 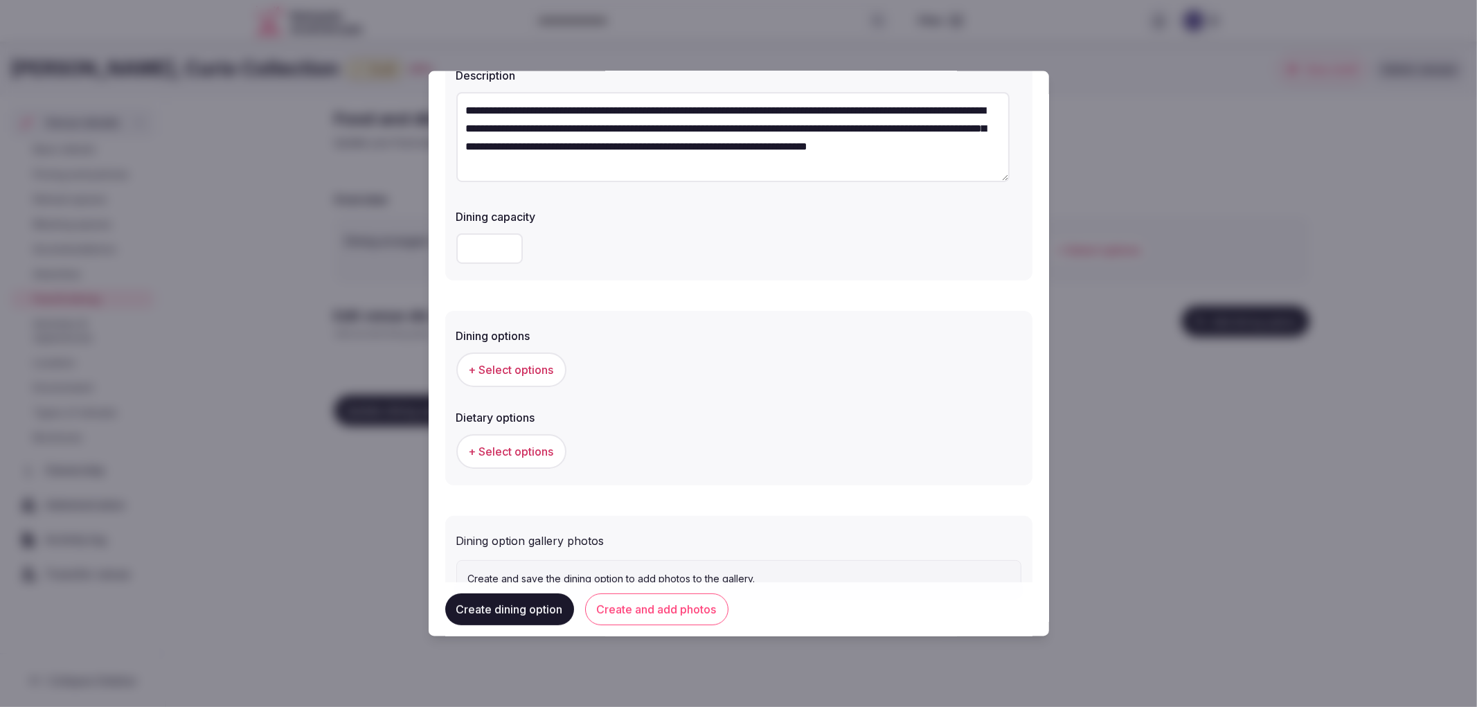 What do you see at coordinates (739, 538) in the screenshot?
I see `div: Dining option gallery photos` at bounding box center [739, 538].